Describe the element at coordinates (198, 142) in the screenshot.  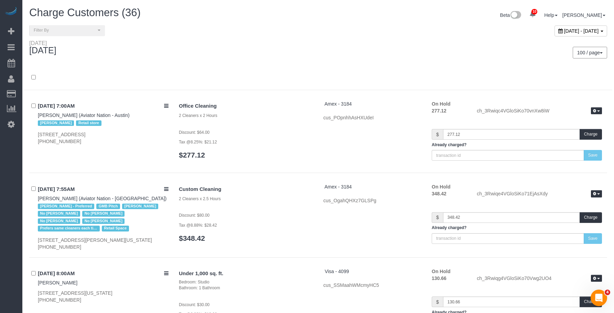
I see `small: Tax @8.25%: $21.12` at that location.